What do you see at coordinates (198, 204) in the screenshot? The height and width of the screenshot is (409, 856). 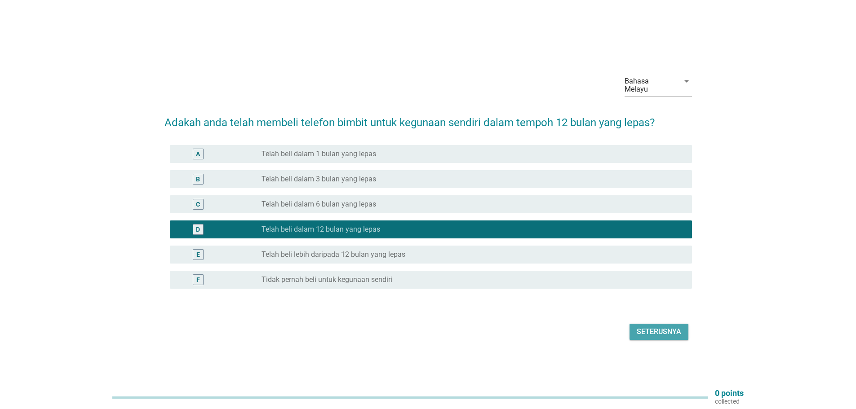 I see `div: C` at bounding box center [198, 204].